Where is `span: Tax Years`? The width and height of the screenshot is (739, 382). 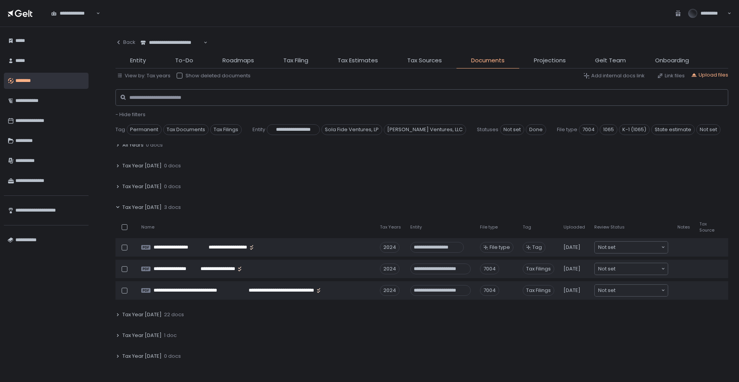
span: Tax Years is located at coordinates (390, 227).